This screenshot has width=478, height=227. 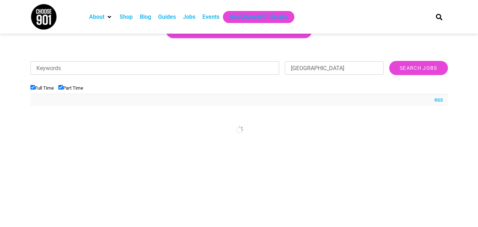 What do you see at coordinates (155, 68) in the screenshot?
I see `input: Keywords` at bounding box center [155, 68].